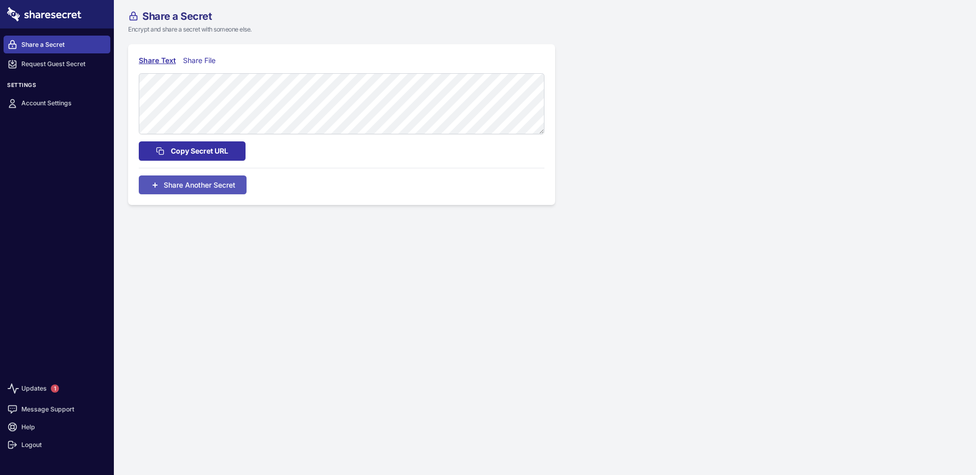 This screenshot has width=976, height=475. Describe the element at coordinates (57, 44) in the screenshot. I see `a: Share a Secret` at that location.